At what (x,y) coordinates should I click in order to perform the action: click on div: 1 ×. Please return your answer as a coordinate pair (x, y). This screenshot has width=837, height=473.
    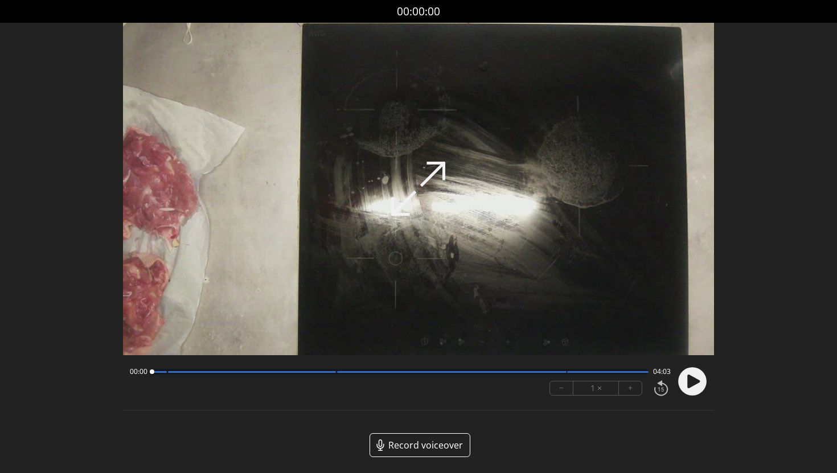
    Looking at the image, I should click on (596, 388).